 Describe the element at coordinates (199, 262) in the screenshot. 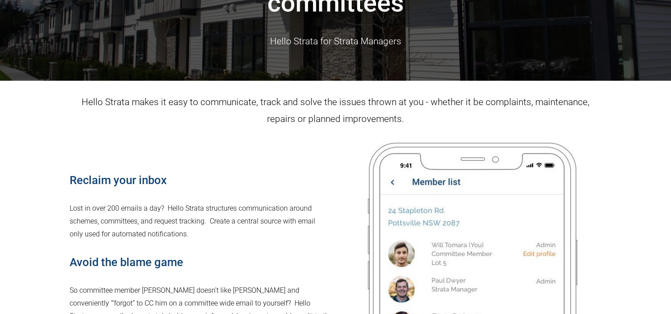

I see `h4: Avoid the blame game` at that location.